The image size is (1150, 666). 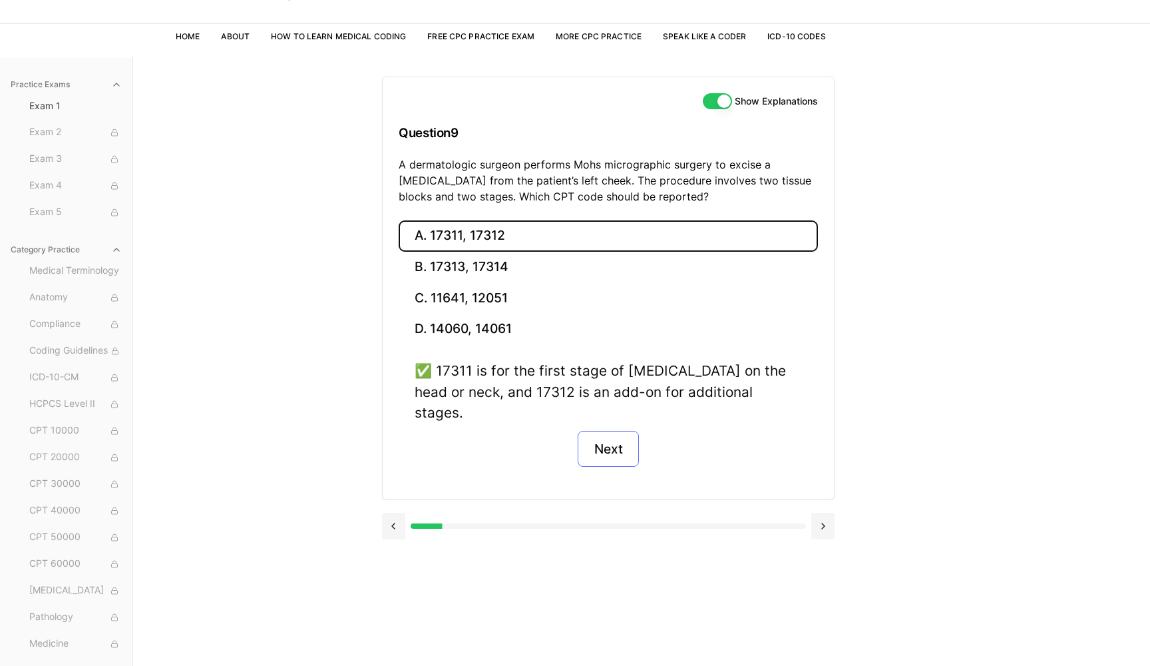 What do you see at coordinates (188, 36) in the screenshot?
I see `a: Home` at bounding box center [188, 36].